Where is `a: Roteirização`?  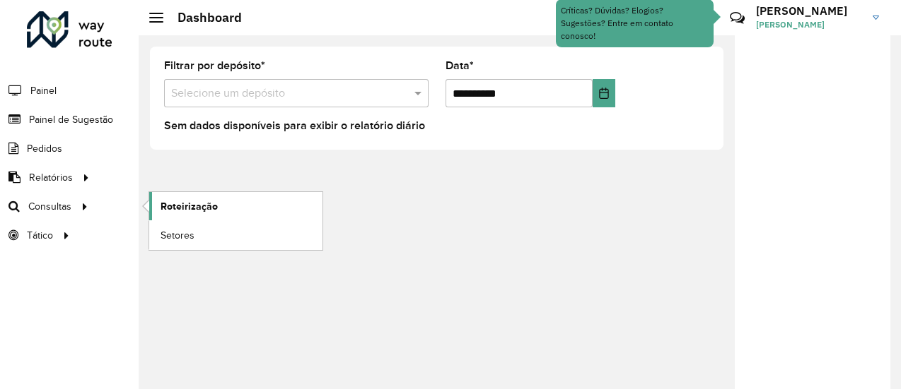
a: Roteirização is located at coordinates (235, 206).